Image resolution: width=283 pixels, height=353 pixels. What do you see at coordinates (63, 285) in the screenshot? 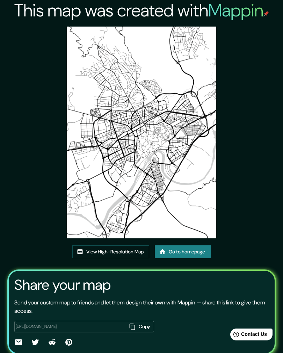
I see `h3: Share your map` at bounding box center [63, 285].